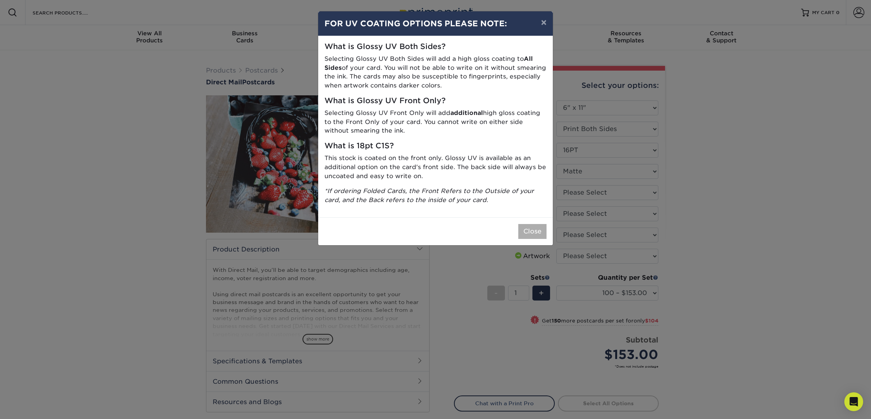  What do you see at coordinates (435, 146) in the screenshot?
I see `h5: What is 18pt C1S?` at bounding box center [435, 146].